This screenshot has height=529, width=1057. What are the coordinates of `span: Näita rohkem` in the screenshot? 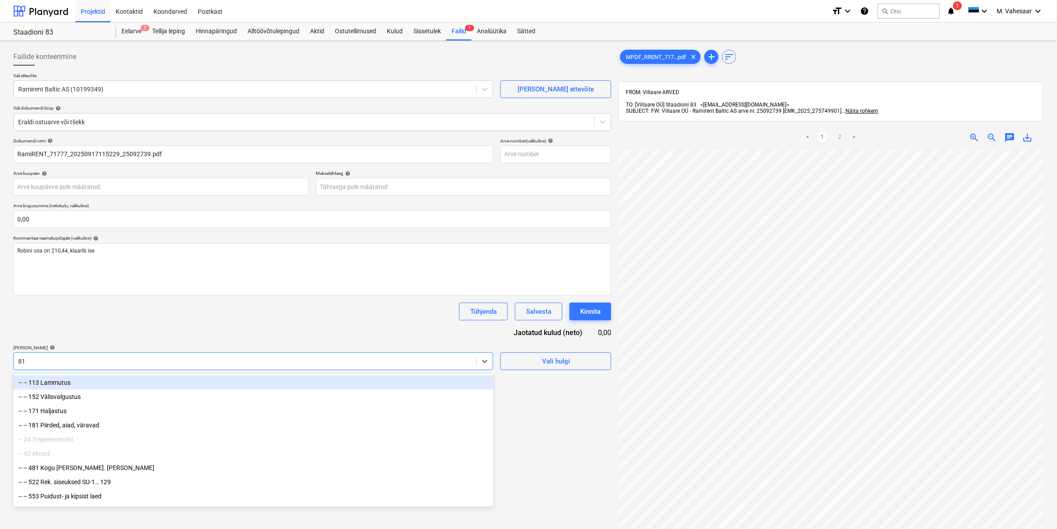 It's located at (862, 111).